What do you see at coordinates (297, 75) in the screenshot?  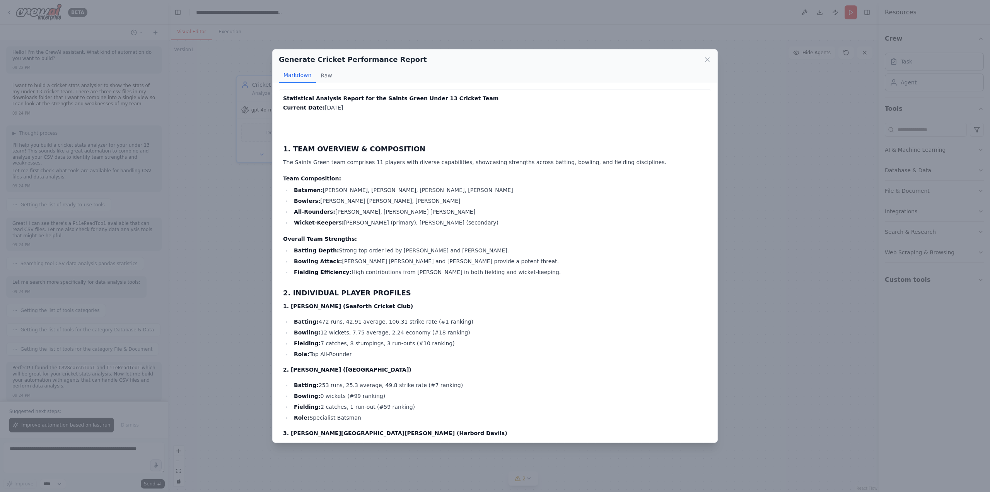 I see `button: Markdown` at bounding box center [297, 75].